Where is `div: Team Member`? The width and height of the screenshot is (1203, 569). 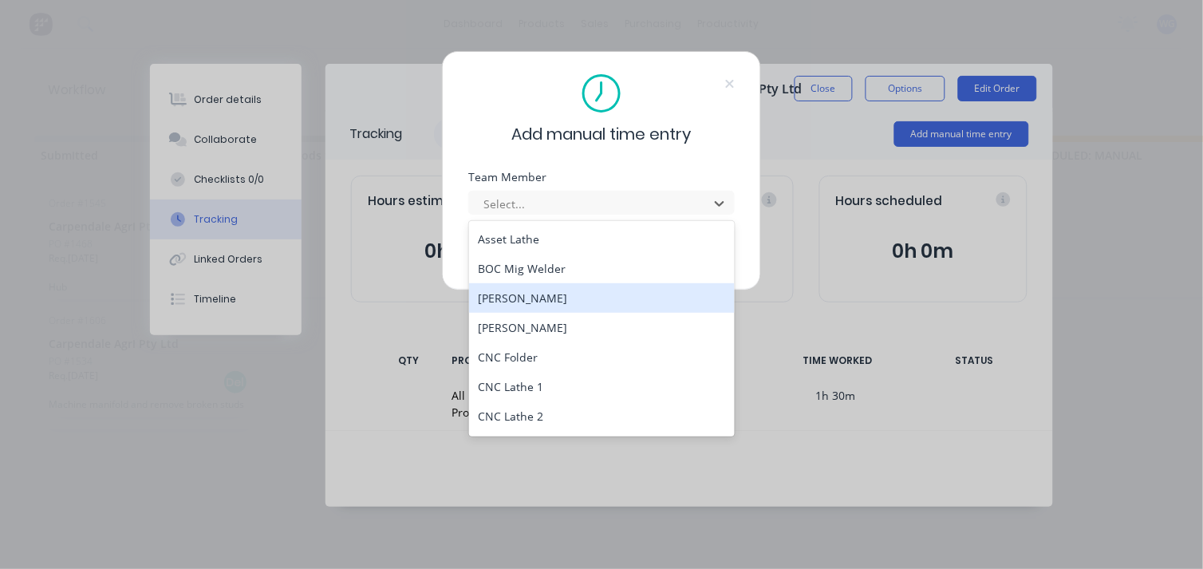 div: Team Member is located at coordinates (602, 177).